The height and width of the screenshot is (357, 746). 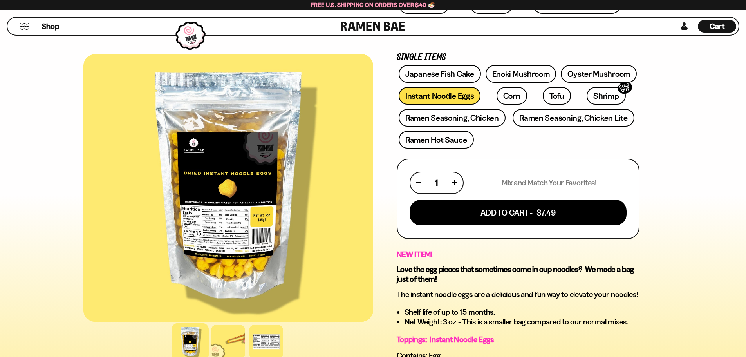 What do you see at coordinates (50, 26) in the screenshot?
I see `a: Shop` at bounding box center [50, 26].